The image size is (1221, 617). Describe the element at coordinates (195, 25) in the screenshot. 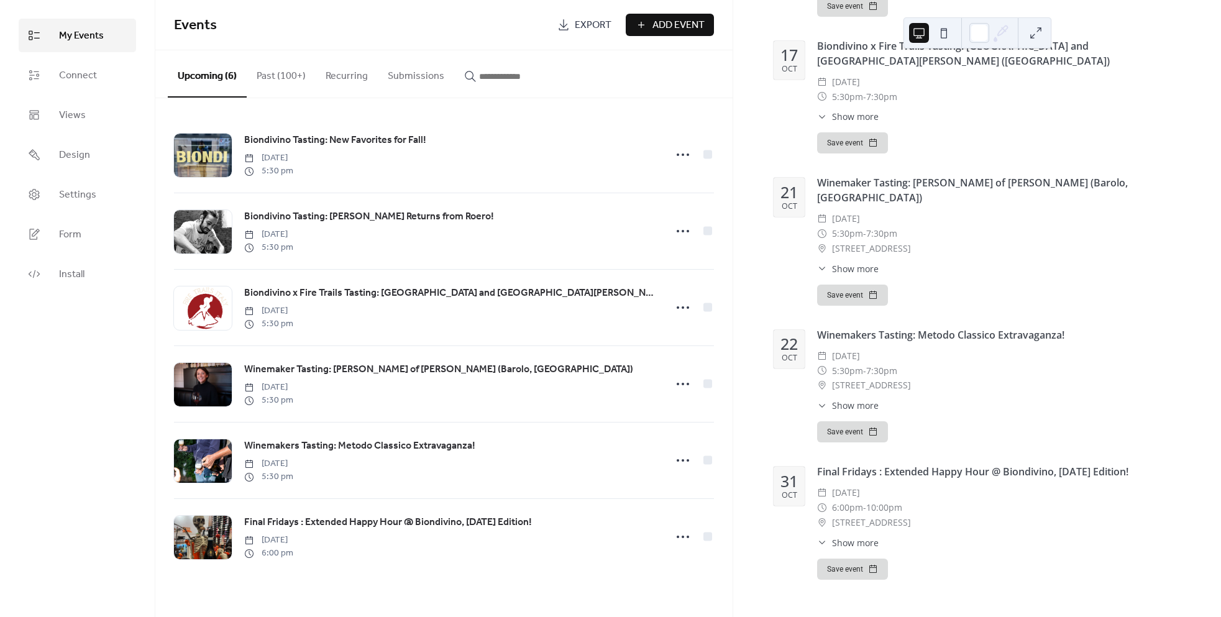

I see `span: Events` at that location.